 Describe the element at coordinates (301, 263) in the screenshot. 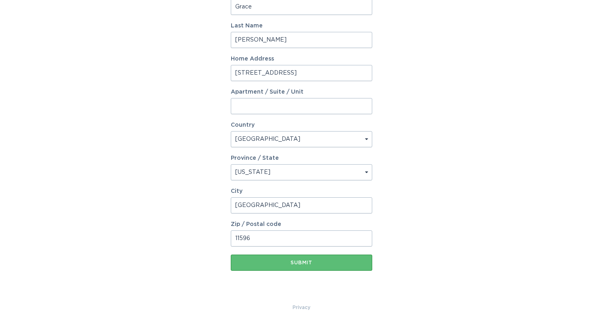

I see `div: Submit` at that location.